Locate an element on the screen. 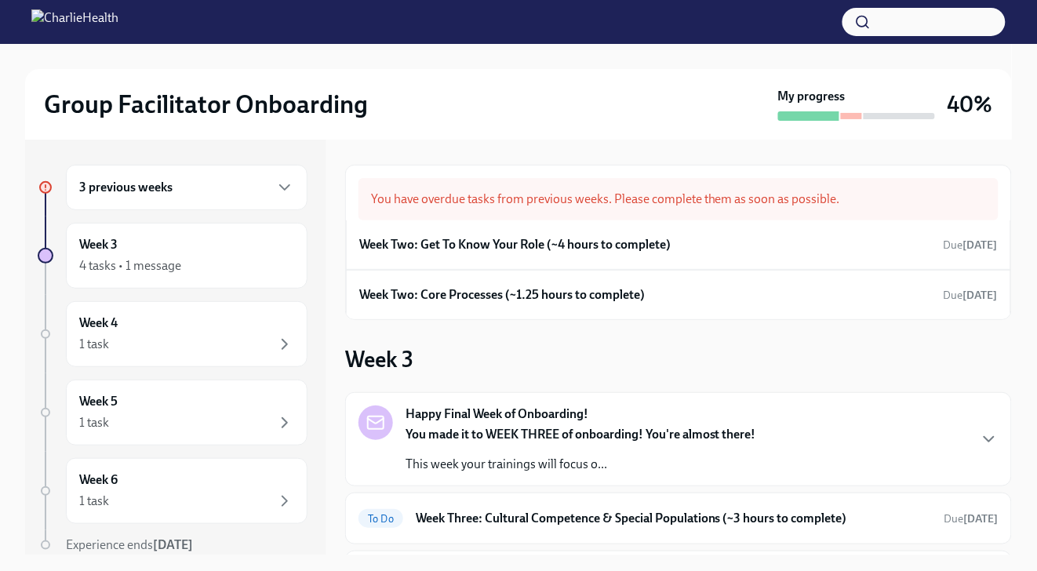  h6: Week 6 is located at coordinates (98, 480).